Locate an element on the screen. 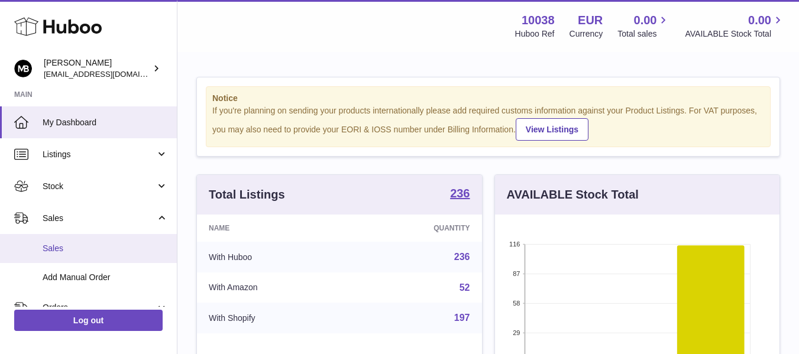 The height and width of the screenshot is (354, 799). text: 58 is located at coordinates (516, 303).